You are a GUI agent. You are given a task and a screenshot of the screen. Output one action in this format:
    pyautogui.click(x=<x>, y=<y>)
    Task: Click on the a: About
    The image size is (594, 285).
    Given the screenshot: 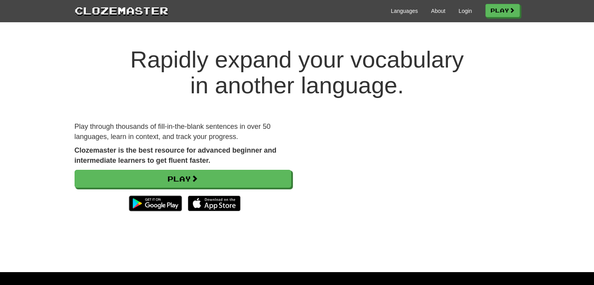 What is the action you would take?
    pyautogui.click(x=438, y=11)
    